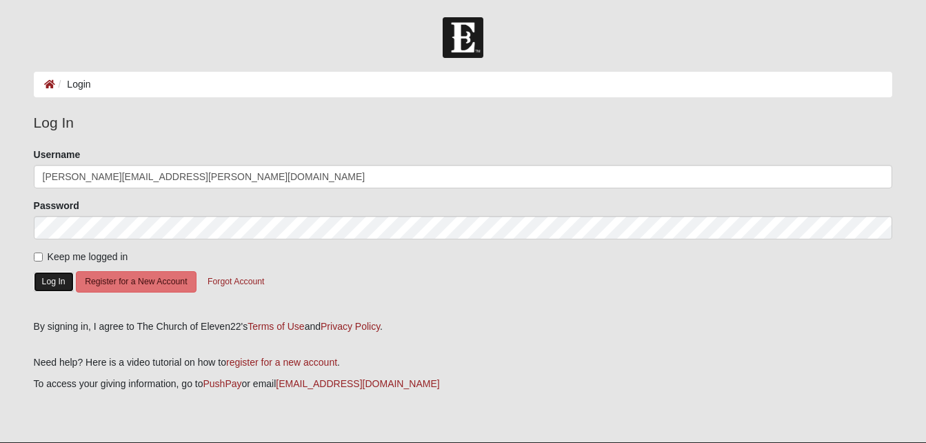  What do you see at coordinates (281, 362) in the screenshot?
I see `a: register for a new account` at bounding box center [281, 362].